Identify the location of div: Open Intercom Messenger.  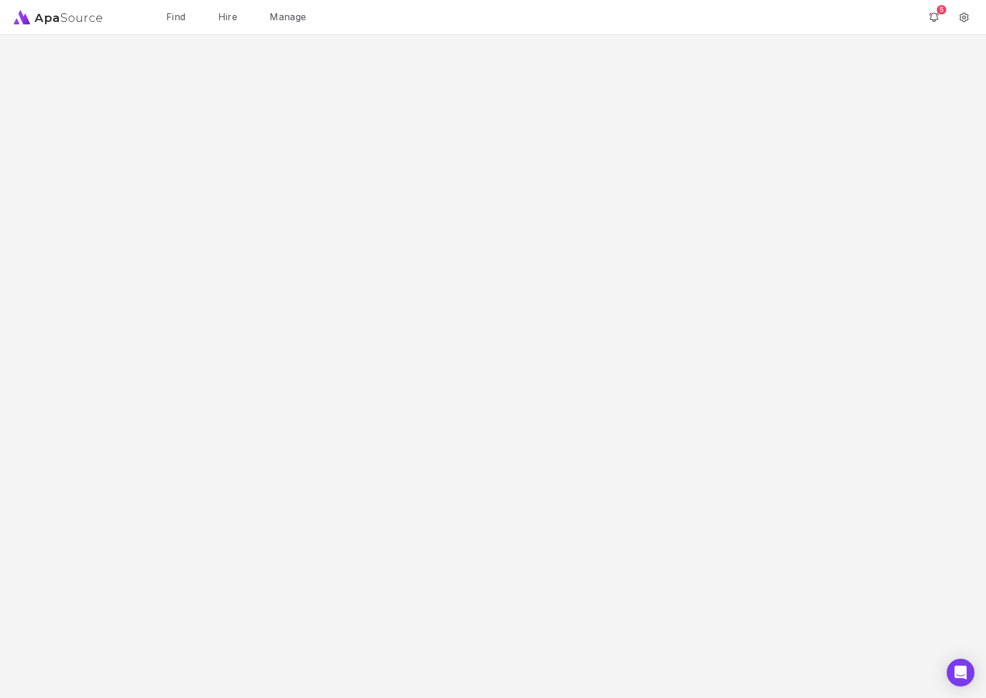
(960, 672).